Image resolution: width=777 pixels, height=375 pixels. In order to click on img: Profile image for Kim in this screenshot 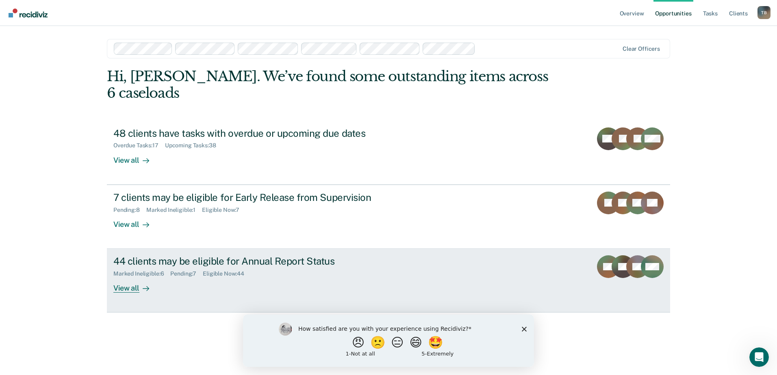, I will do `click(42, 15)`.